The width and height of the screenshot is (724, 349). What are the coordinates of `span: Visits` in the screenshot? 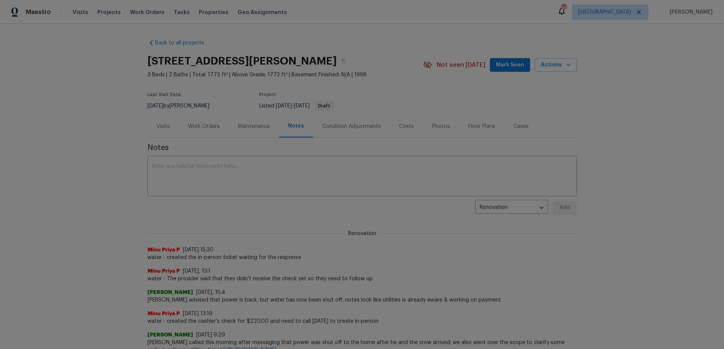 It's located at (80, 12).